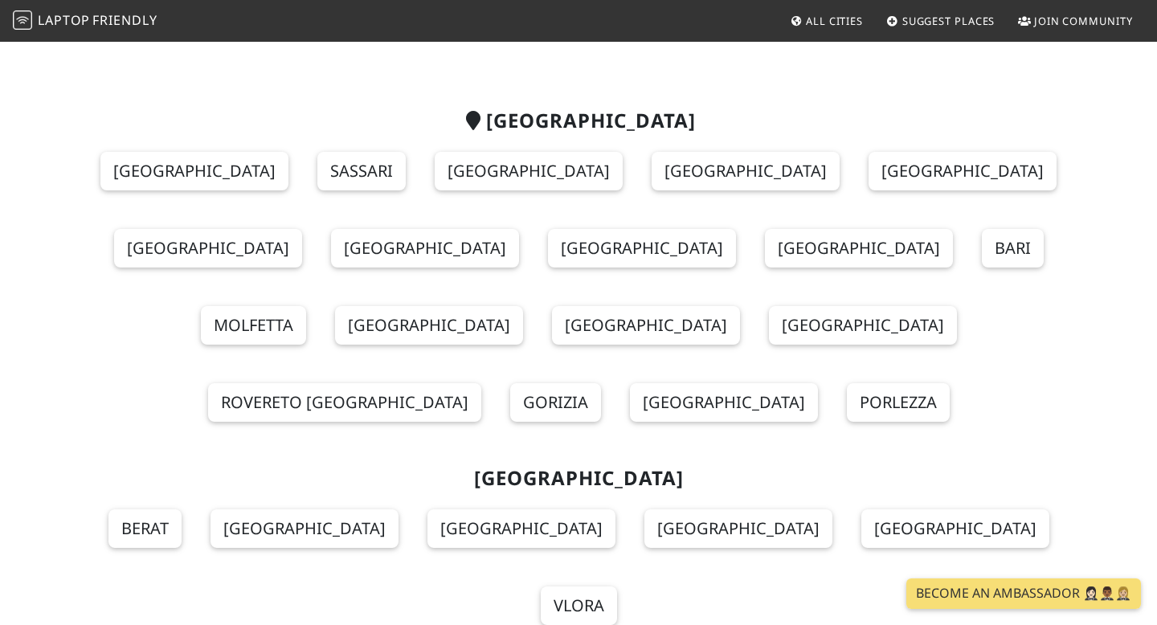  Describe the element at coordinates (145, 529) in the screenshot. I see `a: Berat` at that location.